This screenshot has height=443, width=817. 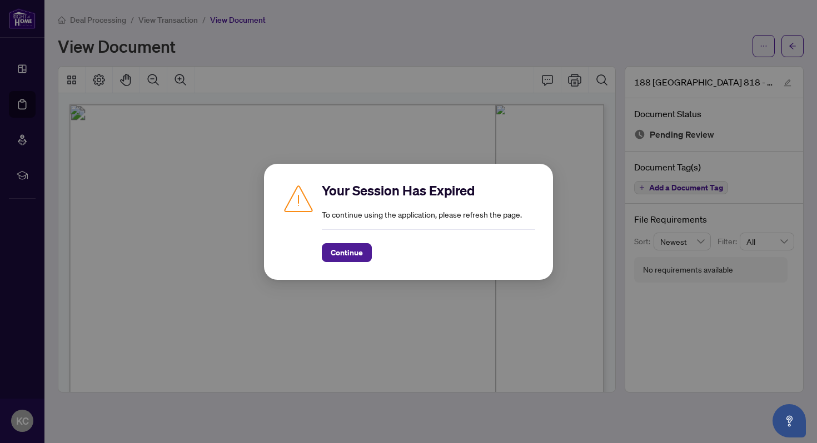 I want to click on button: Open asap, so click(x=789, y=421).